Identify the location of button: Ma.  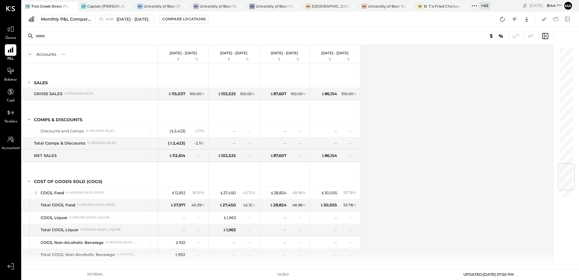
(568, 6).